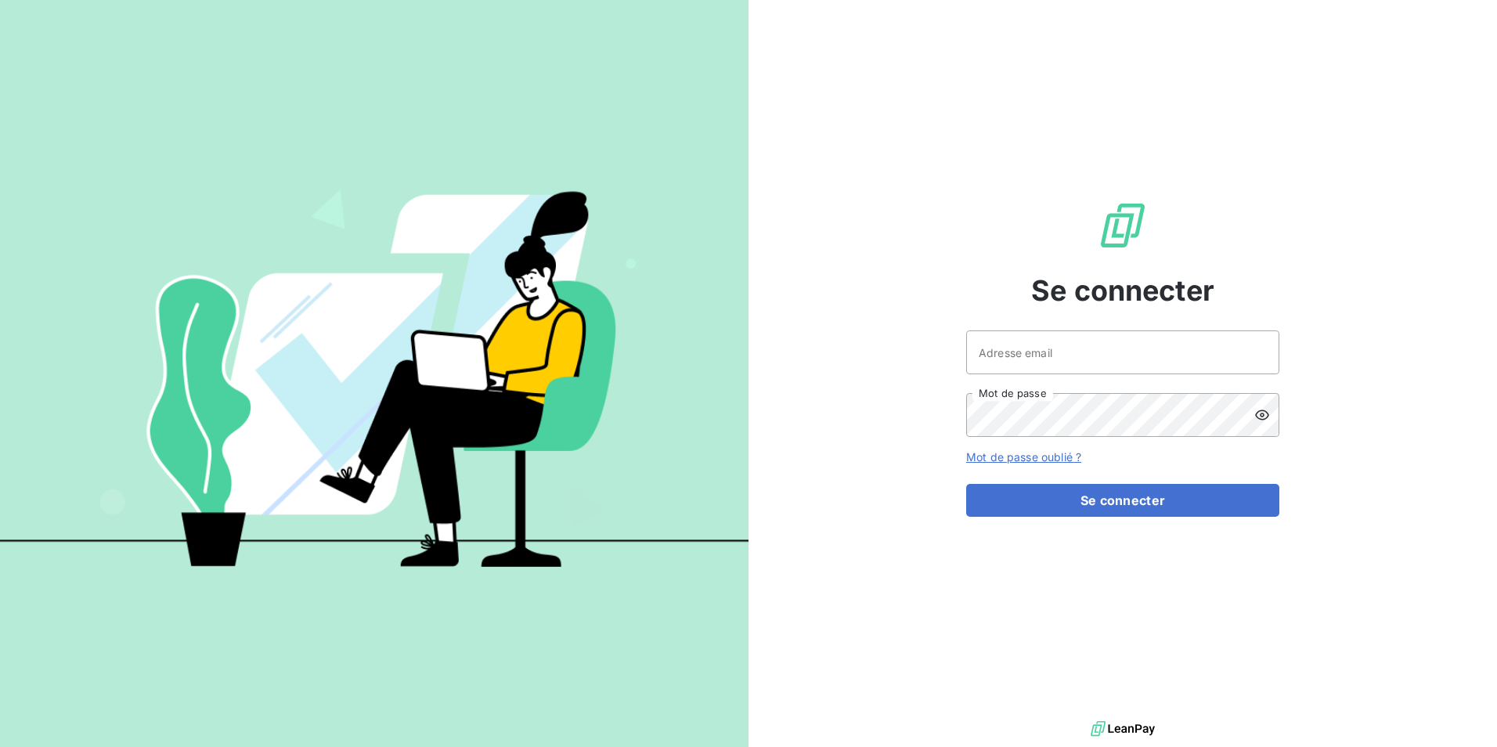 This screenshot has width=1497, height=747. What do you see at coordinates (1123, 500) in the screenshot?
I see `button: Se connecter` at bounding box center [1123, 500].